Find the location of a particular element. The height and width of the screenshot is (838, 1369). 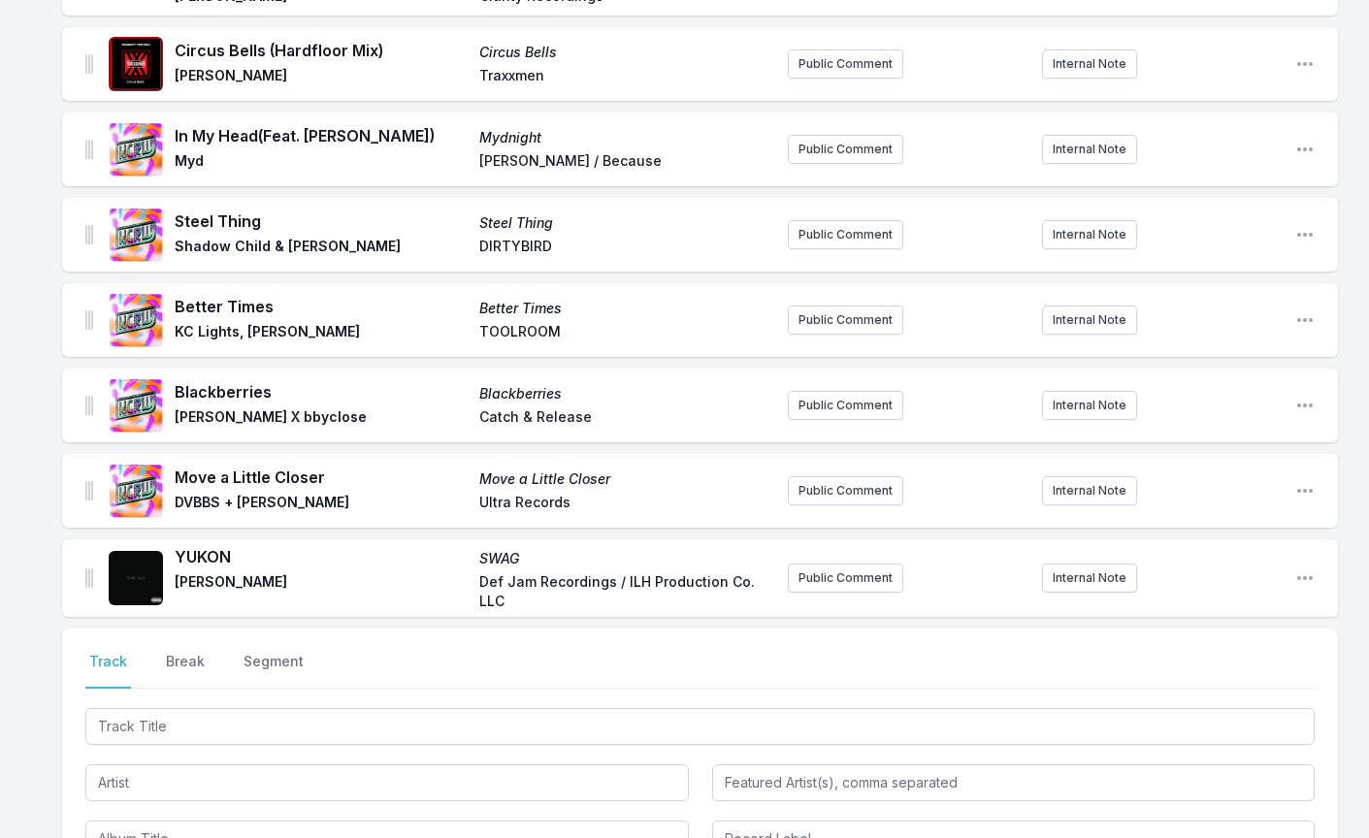

span: Circus Bells (Hardfloor Mix) is located at coordinates (321, 50).